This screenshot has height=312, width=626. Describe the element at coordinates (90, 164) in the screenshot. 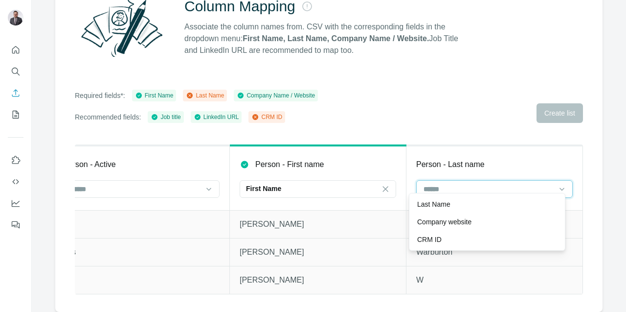

I see `p: Person - Active` at that location.